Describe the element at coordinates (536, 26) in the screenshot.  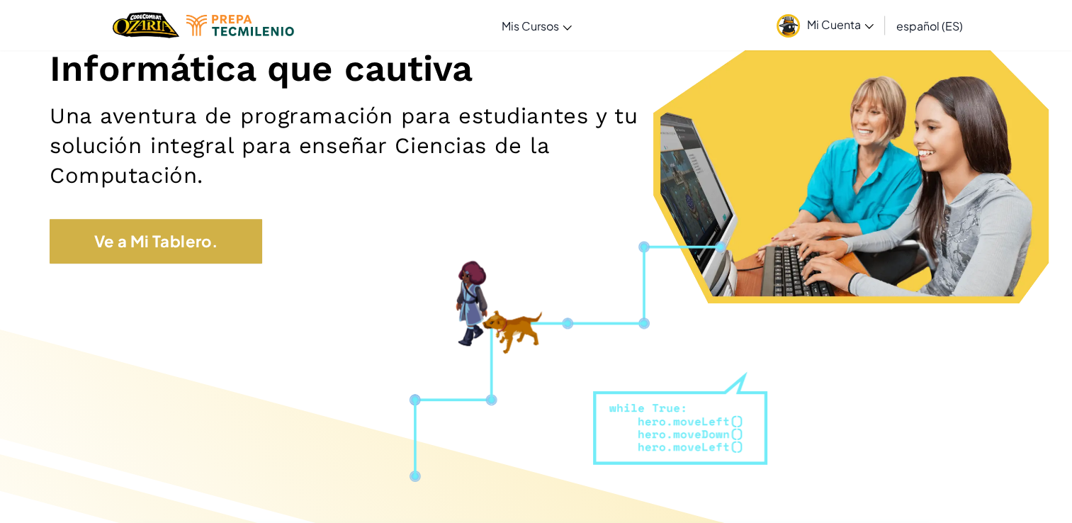
I see `a: Mis Cursos` at that location.